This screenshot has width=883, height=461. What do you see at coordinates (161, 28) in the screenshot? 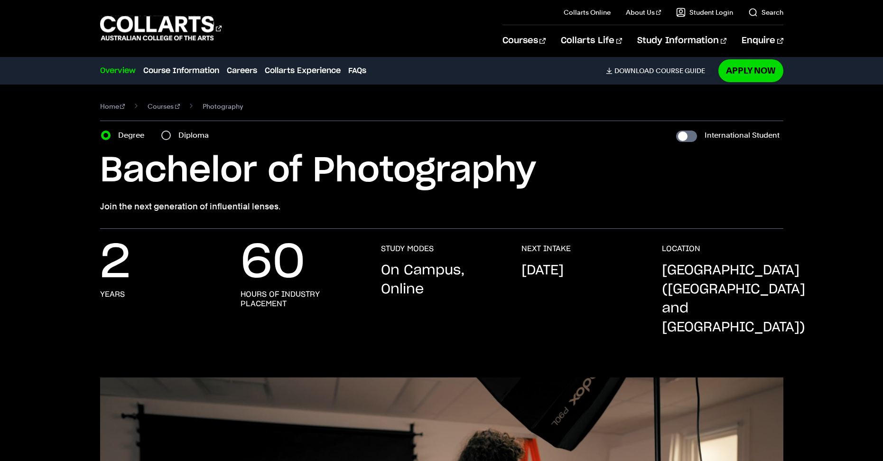
I see `div: Go to homepage` at bounding box center [161, 28].